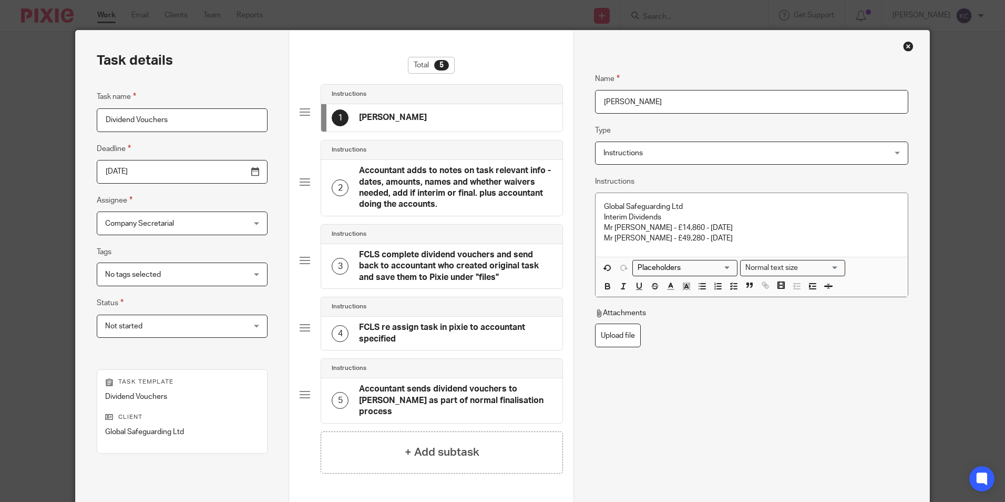 This screenshot has height=502, width=1005. Describe the element at coordinates (115, 200) in the screenshot. I see `label: Assignee` at that location.